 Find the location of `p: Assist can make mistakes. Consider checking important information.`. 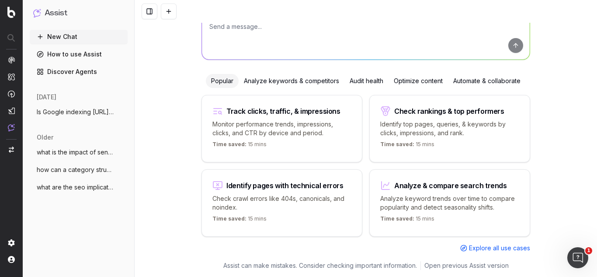

p: Assist can make mistakes. Consider checking important information. is located at coordinates (320, 265).